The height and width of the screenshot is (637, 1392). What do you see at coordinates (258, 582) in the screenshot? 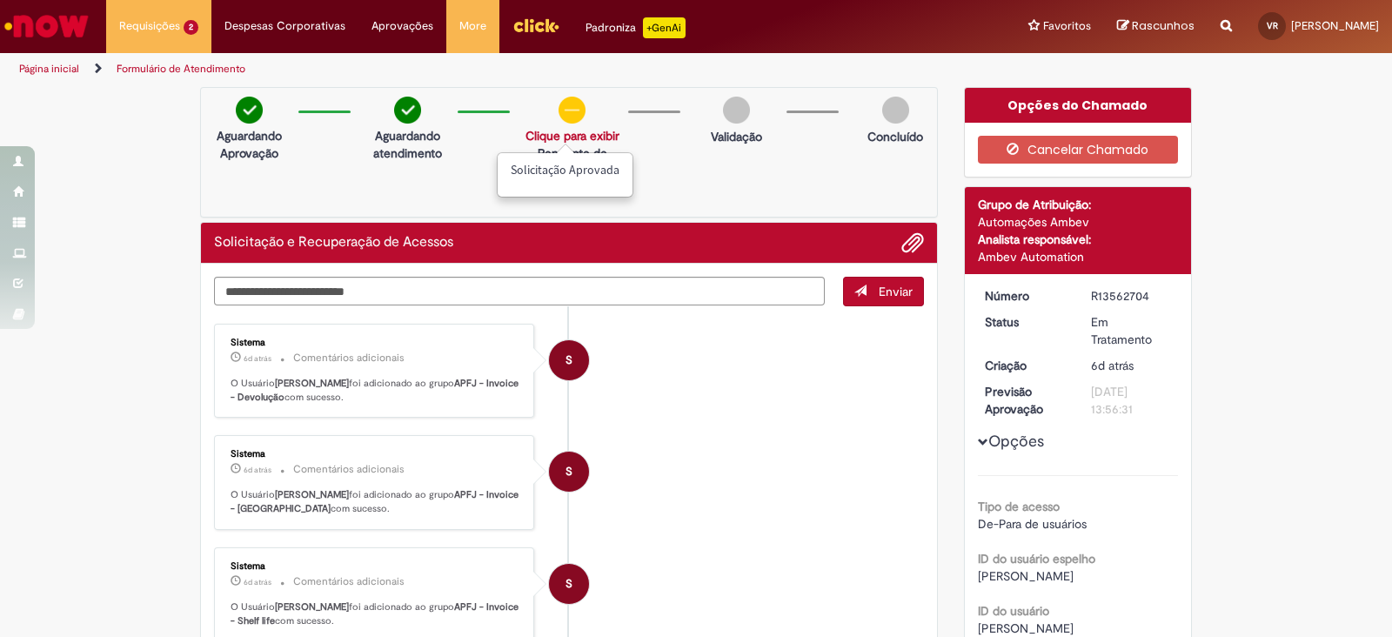
I see `time: 24/09/2025 15:59:25` at bounding box center [258, 582].